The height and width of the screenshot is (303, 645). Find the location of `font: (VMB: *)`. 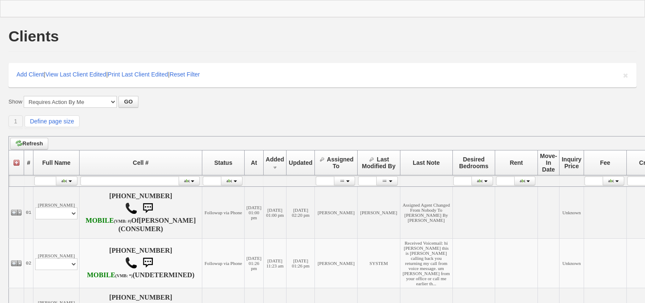

font: (VMB: *) is located at coordinates (124, 276).